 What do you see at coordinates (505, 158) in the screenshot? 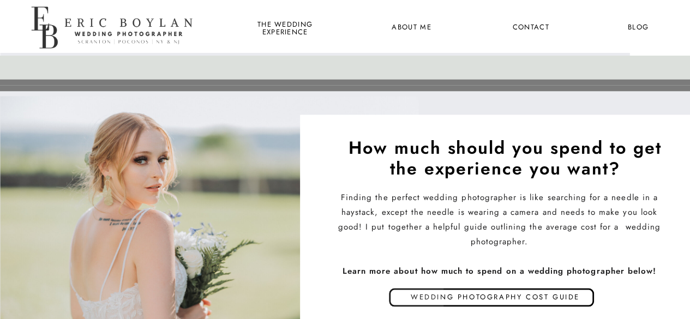
I see `b: How much should you spend to get the experience you want?` at bounding box center [505, 158].